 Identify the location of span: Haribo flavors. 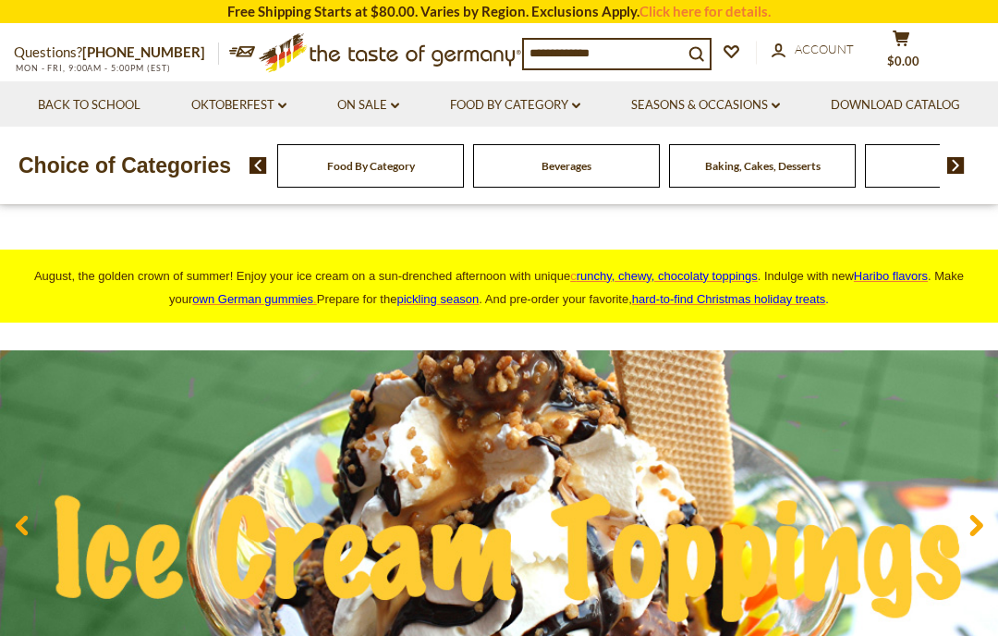
(891, 275).